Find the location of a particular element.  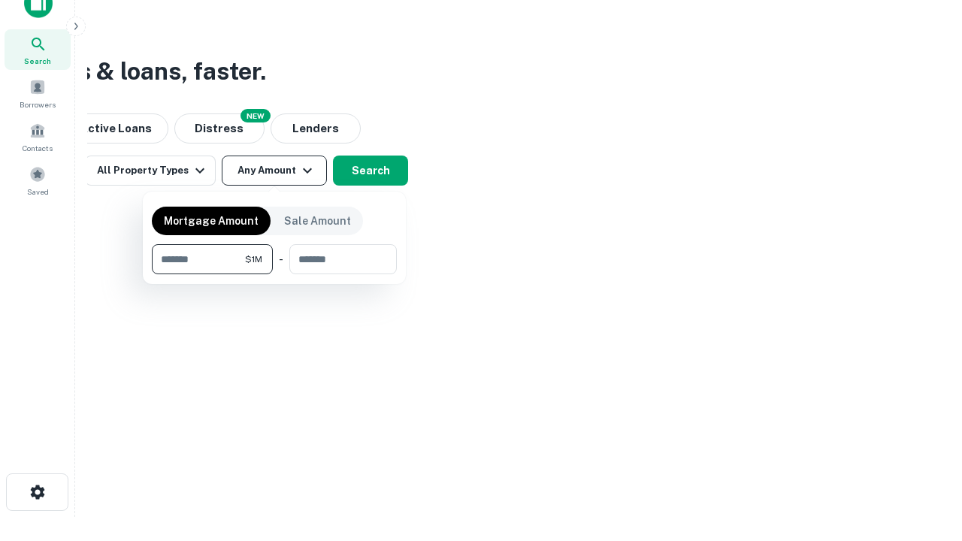

p: Sale Amount is located at coordinates (317, 221).